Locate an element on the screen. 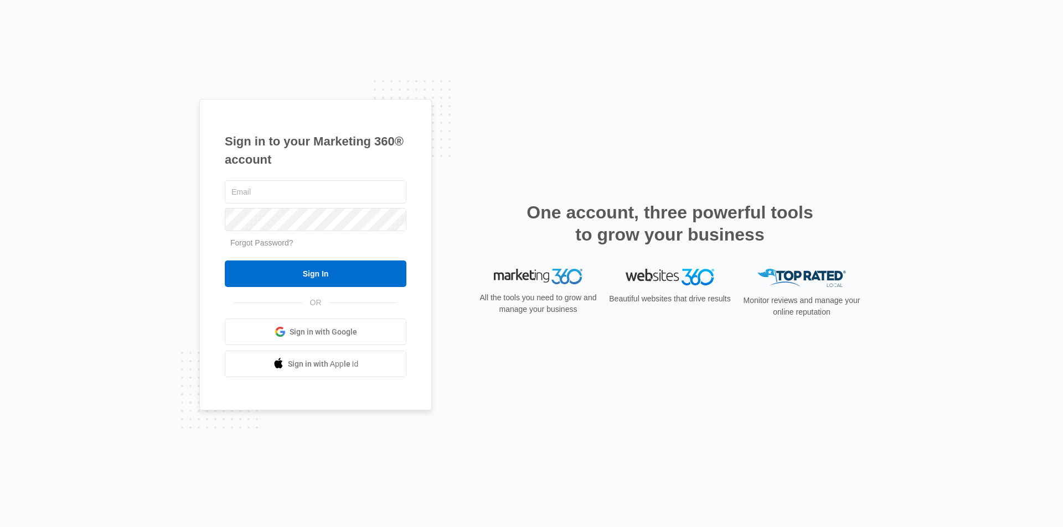  span: Sign in with Apple Id is located at coordinates (323, 364).